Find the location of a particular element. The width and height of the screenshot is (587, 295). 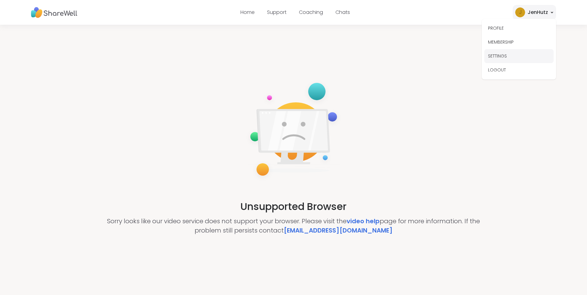

button: PROFILE is located at coordinates (519, 28).